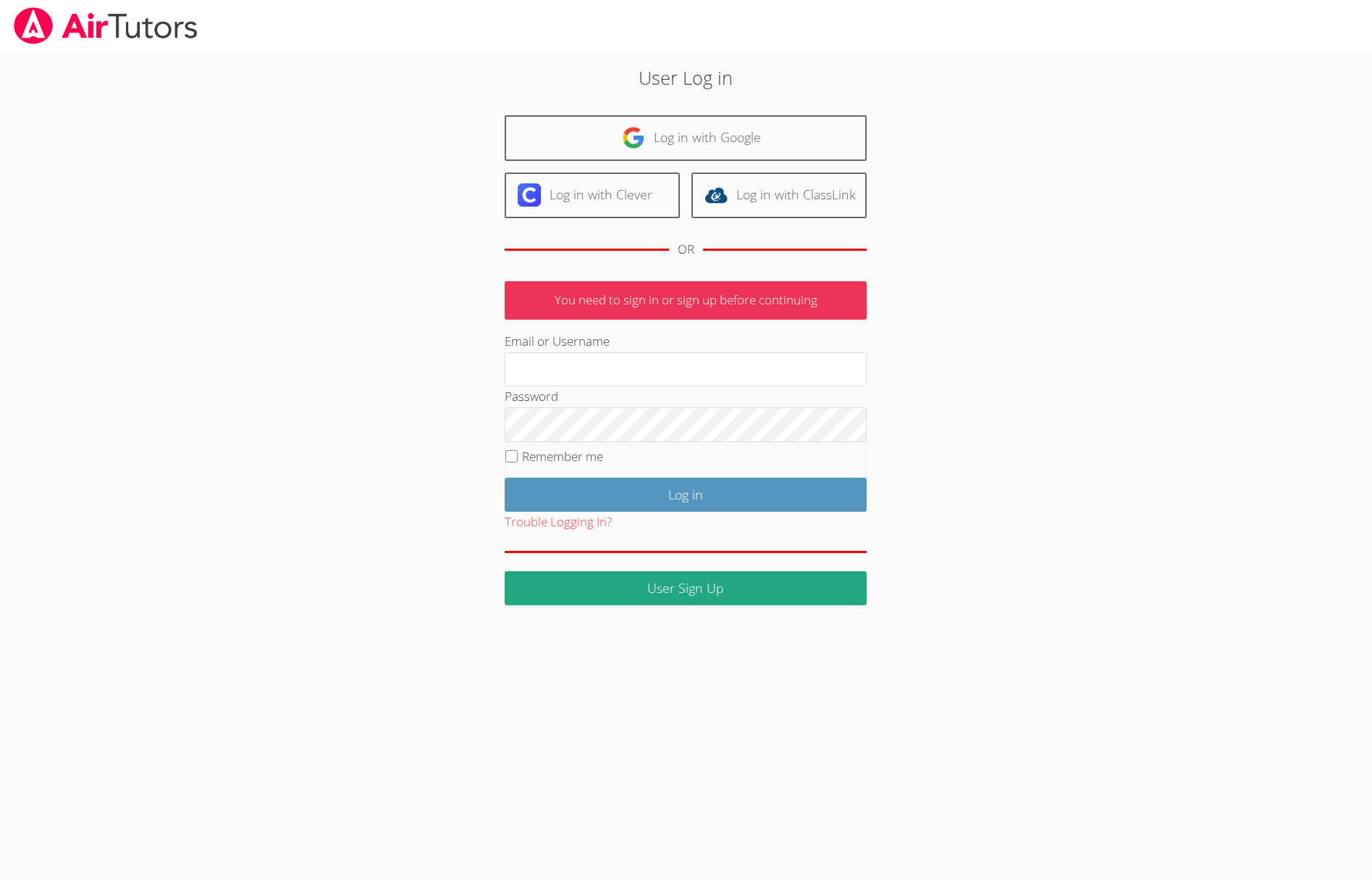 The width and height of the screenshot is (1372, 880). What do you see at coordinates (686, 138) in the screenshot?
I see `a: Log in with Google` at bounding box center [686, 138].